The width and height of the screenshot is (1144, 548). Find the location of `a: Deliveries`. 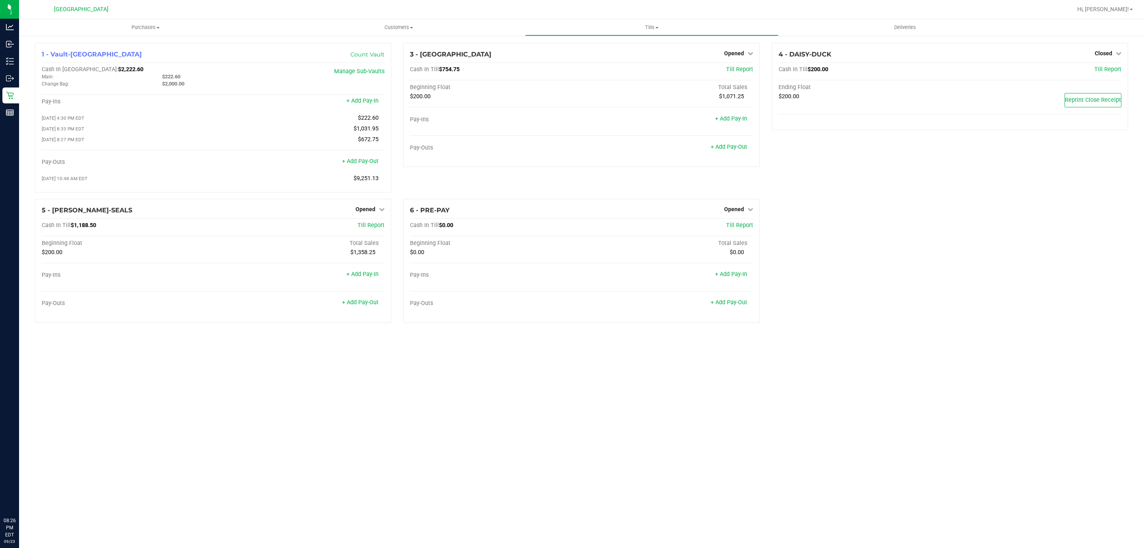

a: Deliveries is located at coordinates (905, 27).